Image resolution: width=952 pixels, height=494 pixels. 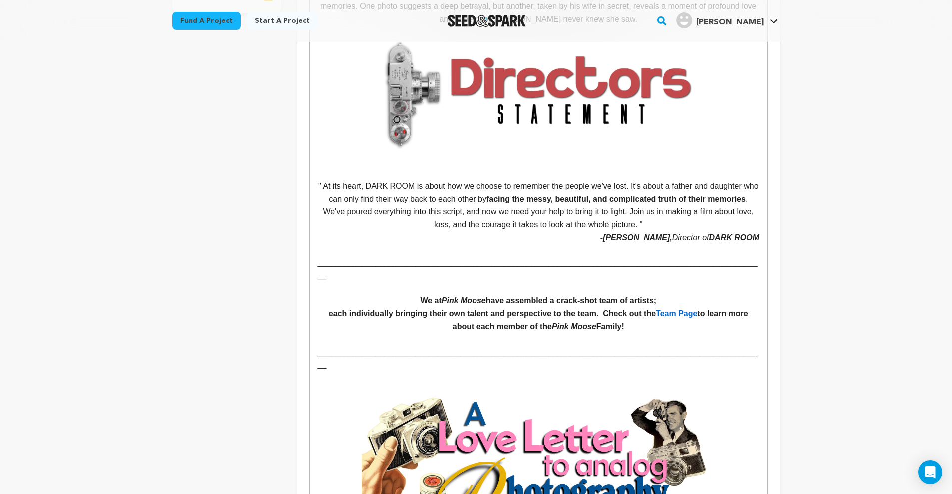 What do you see at coordinates (492, 314) in the screenshot?
I see `strong: each individually bringing their own talent and perspective to the team. Check out the` at bounding box center [492, 314].